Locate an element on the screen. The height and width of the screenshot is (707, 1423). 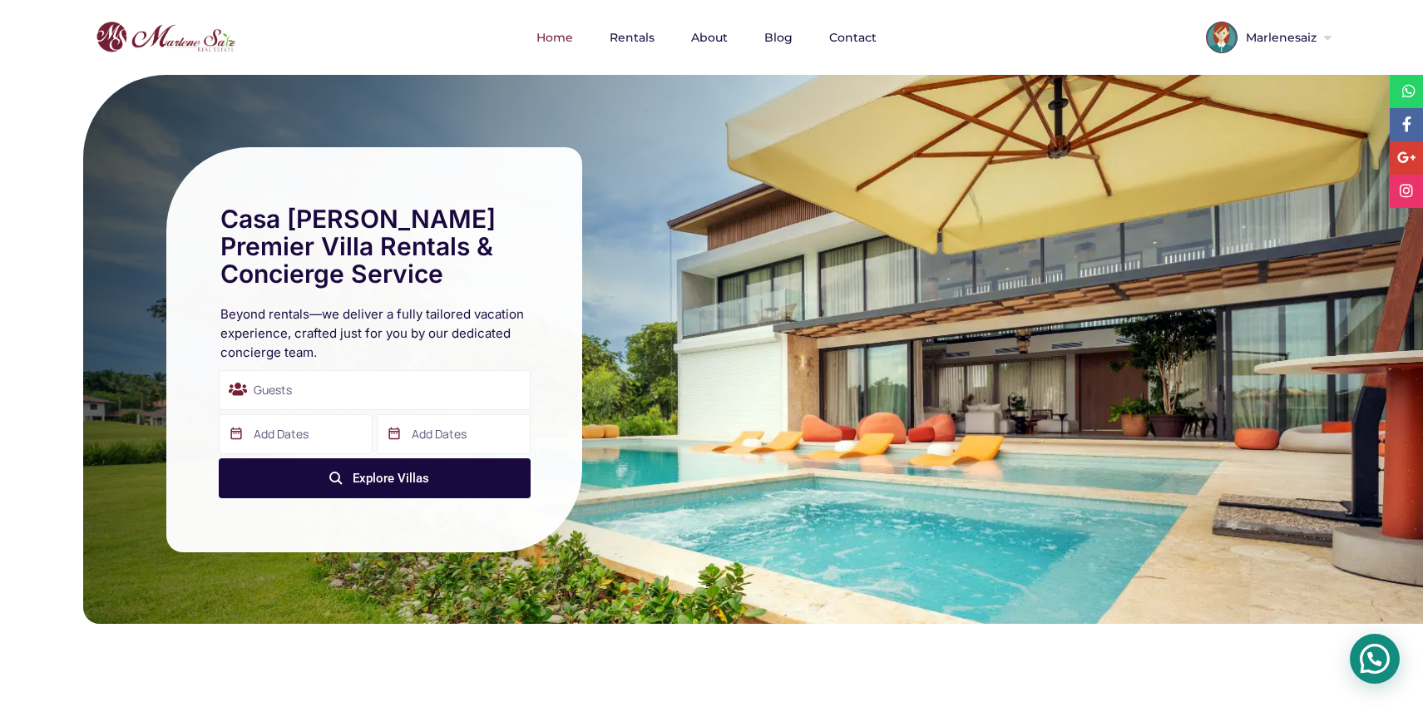
button: Explore Villas is located at coordinates (374, 478).